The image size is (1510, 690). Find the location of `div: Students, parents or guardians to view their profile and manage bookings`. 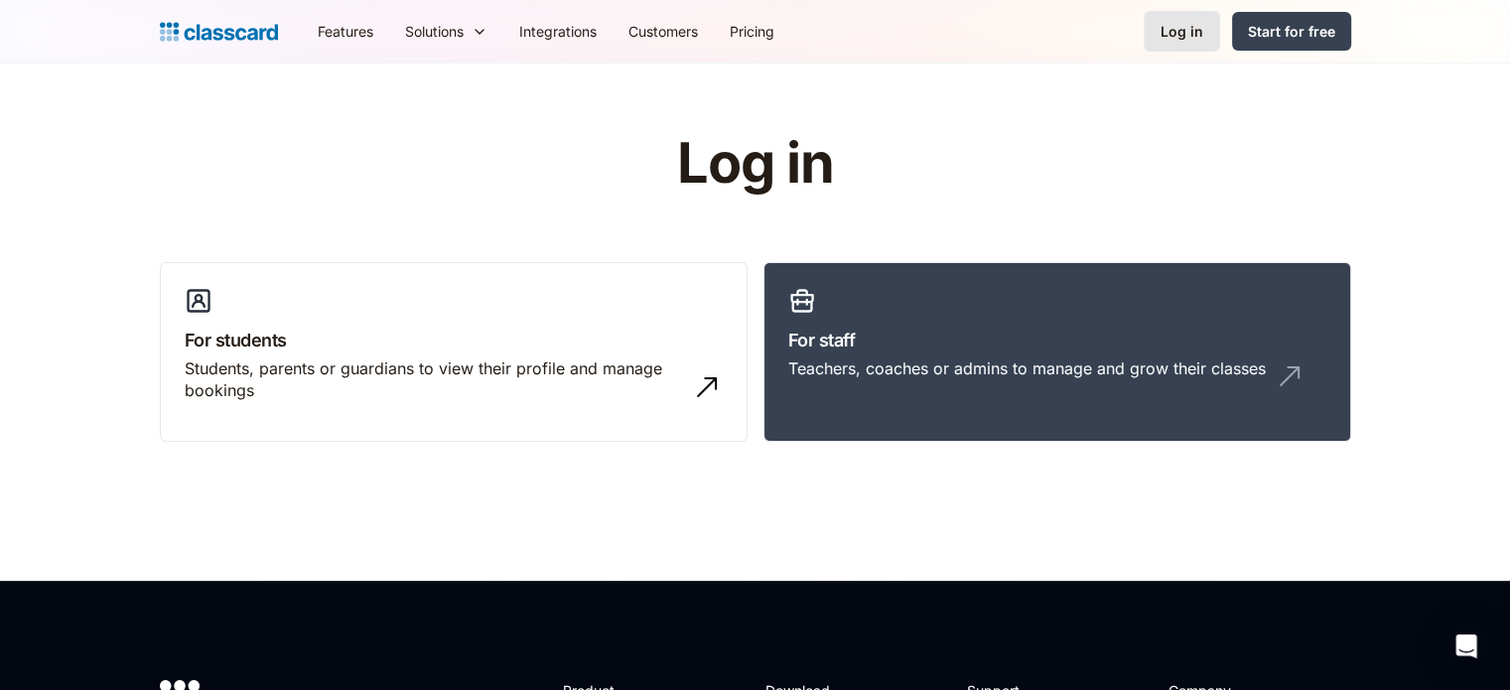

div: Students, parents or guardians to view their profile and manage bookings is located at coordinates (434, 379).